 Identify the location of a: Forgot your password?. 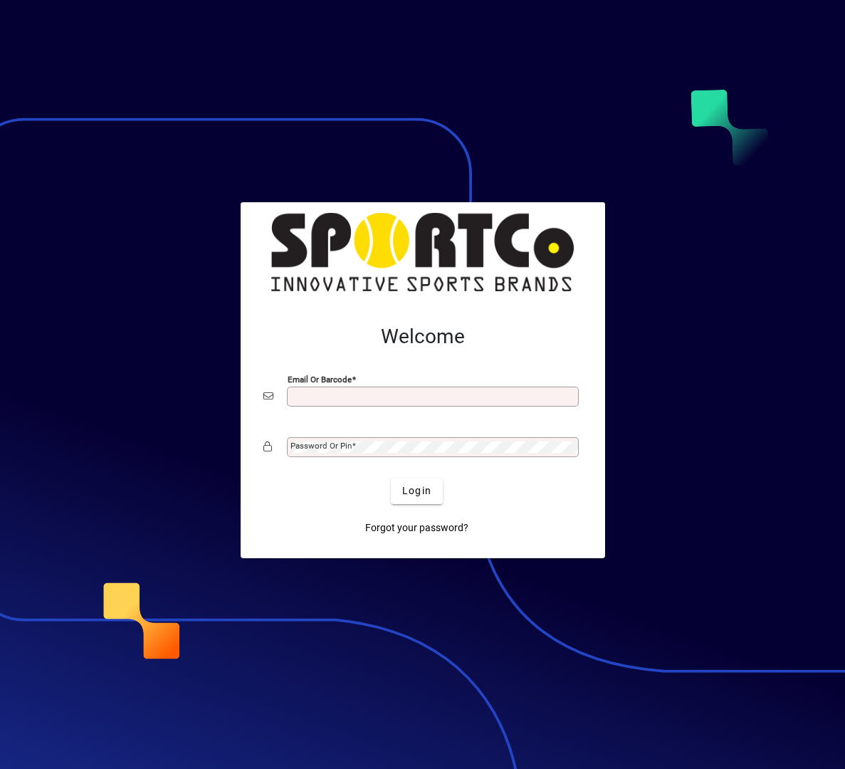
(417, 529).